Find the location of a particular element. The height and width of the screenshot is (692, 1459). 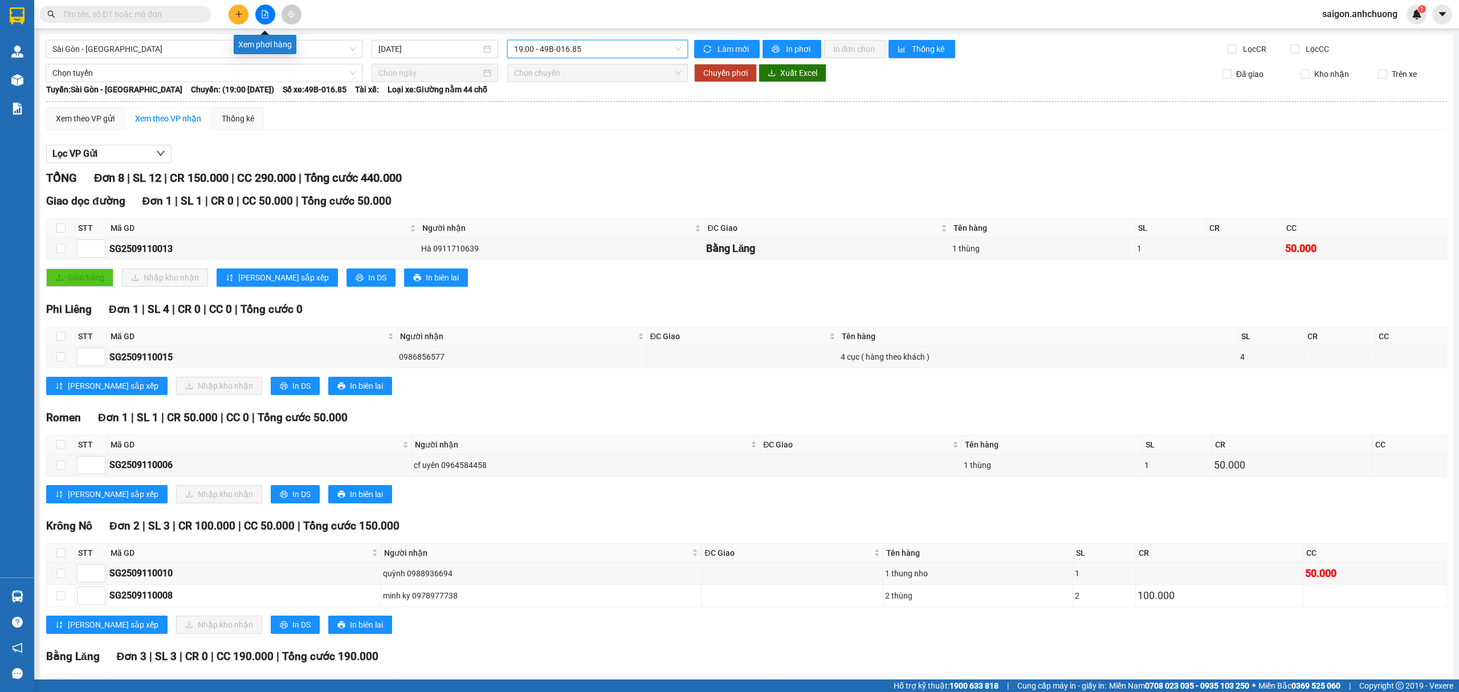

div: quỳnh 0988936694 is located at coordinates (541, 573).